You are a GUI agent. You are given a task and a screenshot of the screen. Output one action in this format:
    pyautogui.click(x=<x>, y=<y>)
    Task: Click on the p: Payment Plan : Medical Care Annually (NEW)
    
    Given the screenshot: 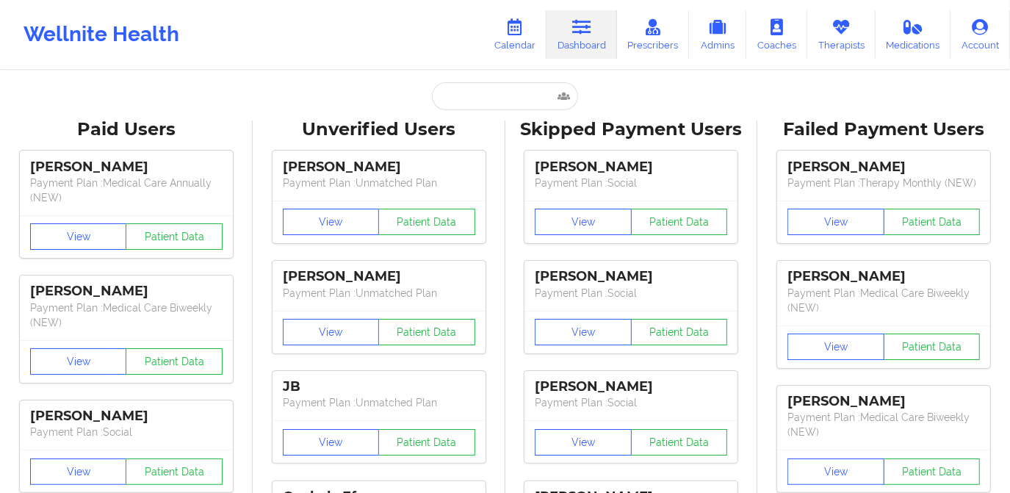 What is the action you would take?
    pyautogui.click(x=126, y=190)
    